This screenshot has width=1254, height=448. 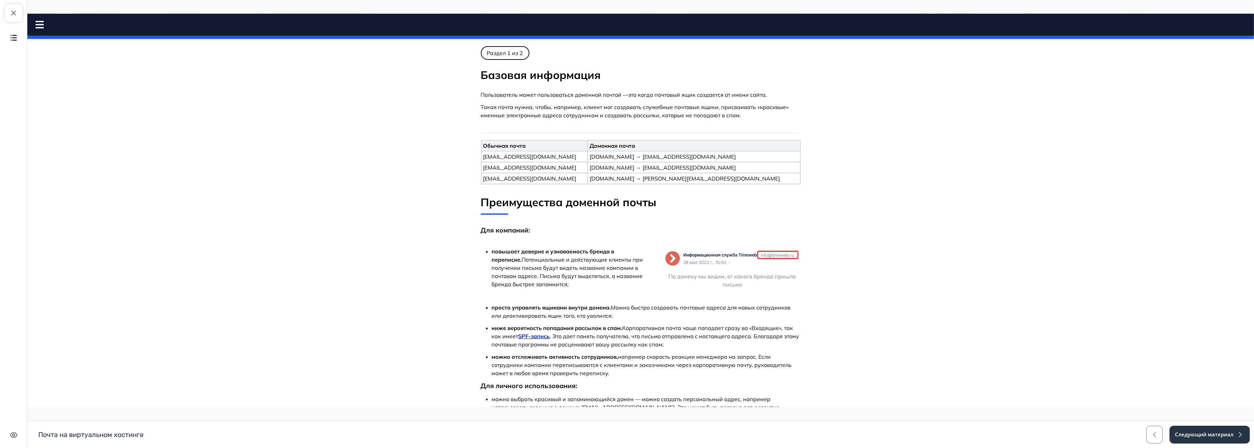 What do you see at coordinates (14, 435) in the screenshot?
I see `img: Скрыть интерфейс` at bounding box center [14, 435].